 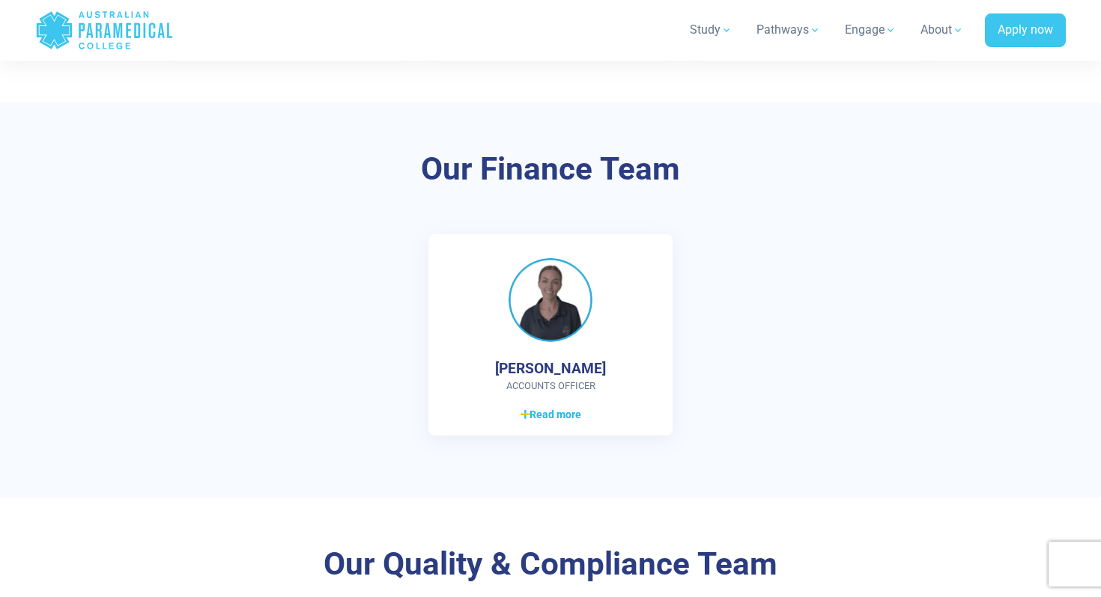 I want to click on a: Pathways, so click(x=788, y=30).